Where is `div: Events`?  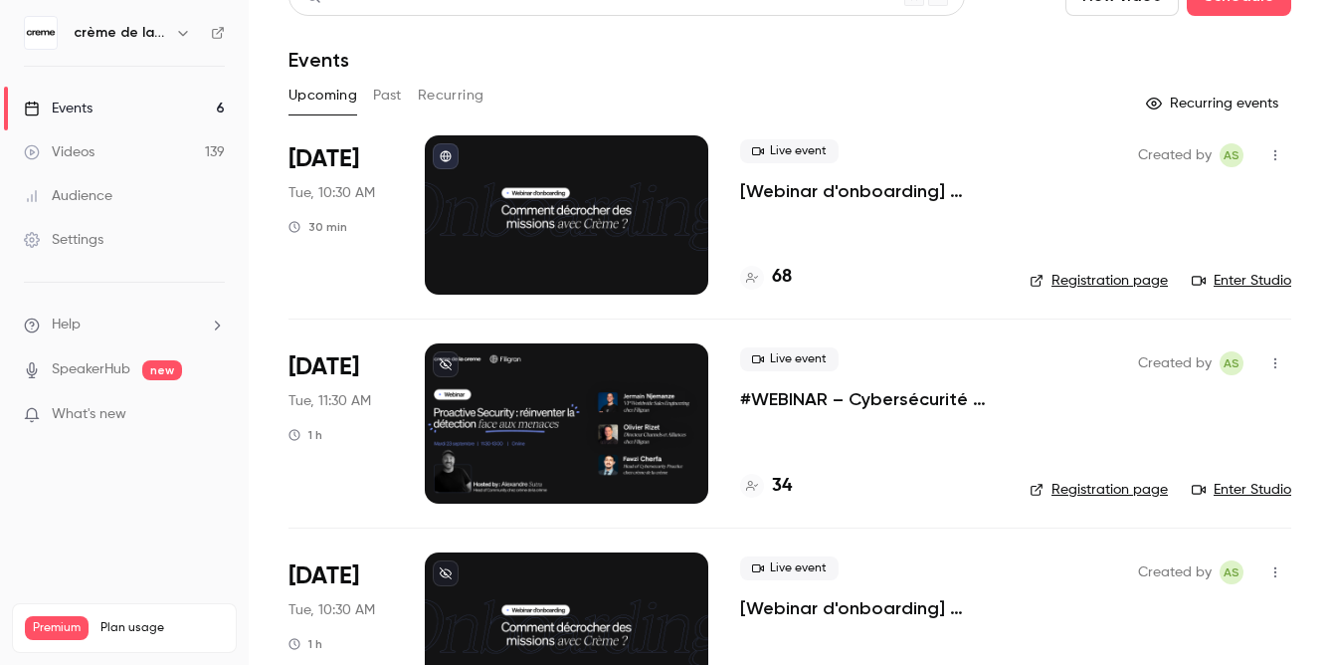
div: Events is located at coordinates (58, 108).